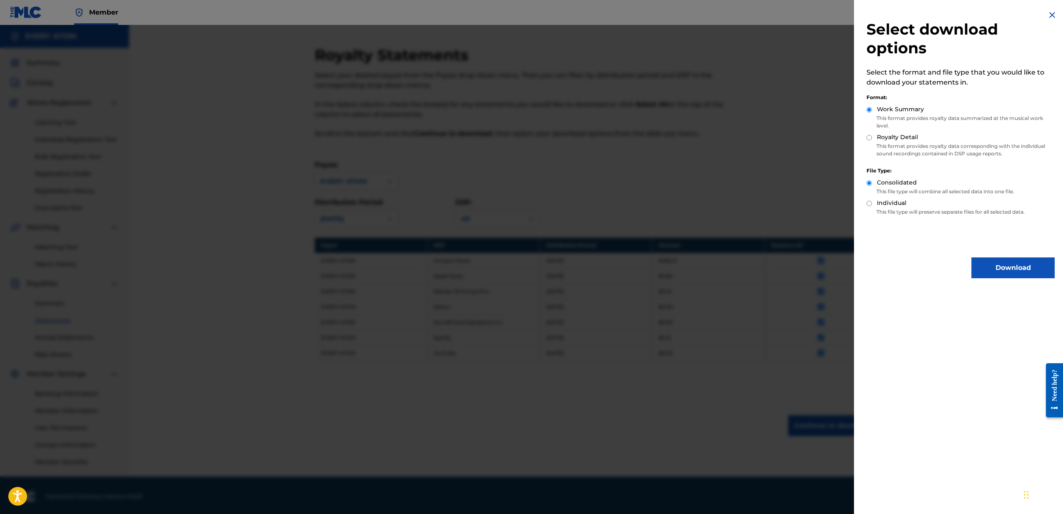 This screenshot has height=514, width=1063. I want to click on div: Drag, so click(1027, 495).